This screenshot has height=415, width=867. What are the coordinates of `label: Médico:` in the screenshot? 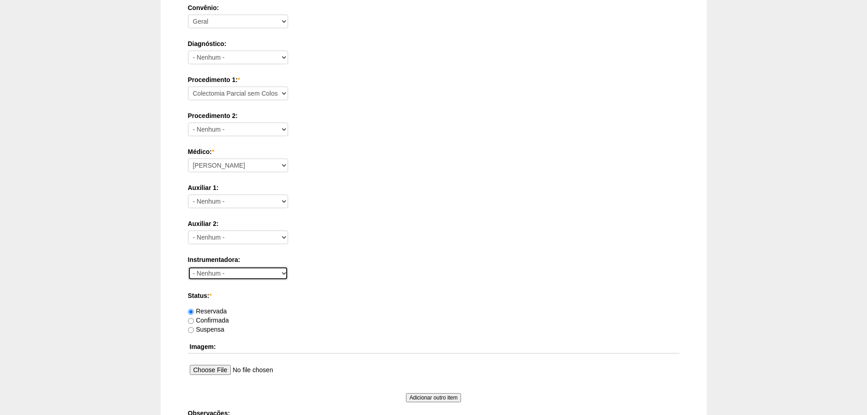 It's located at (434, 152).